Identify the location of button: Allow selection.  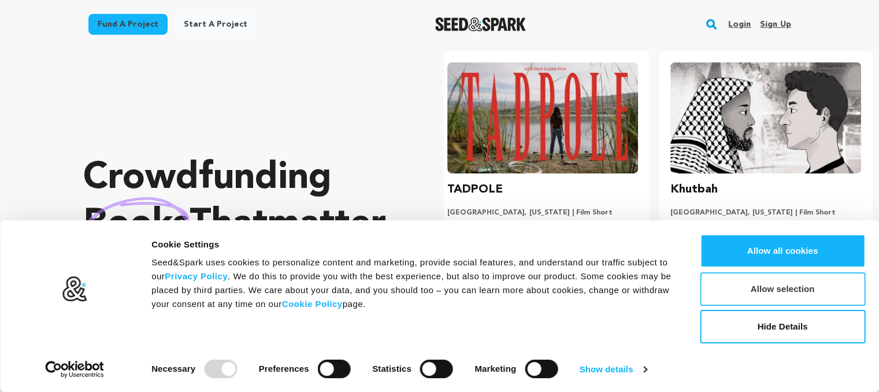
(782, 289).